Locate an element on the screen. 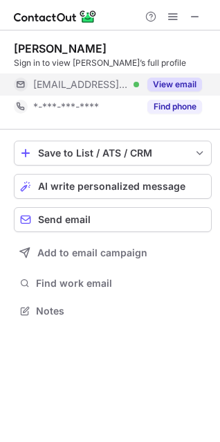 The height and width of the screenshot is (442, 220). button: AI write personalized message is located at coordinates (113, 186).